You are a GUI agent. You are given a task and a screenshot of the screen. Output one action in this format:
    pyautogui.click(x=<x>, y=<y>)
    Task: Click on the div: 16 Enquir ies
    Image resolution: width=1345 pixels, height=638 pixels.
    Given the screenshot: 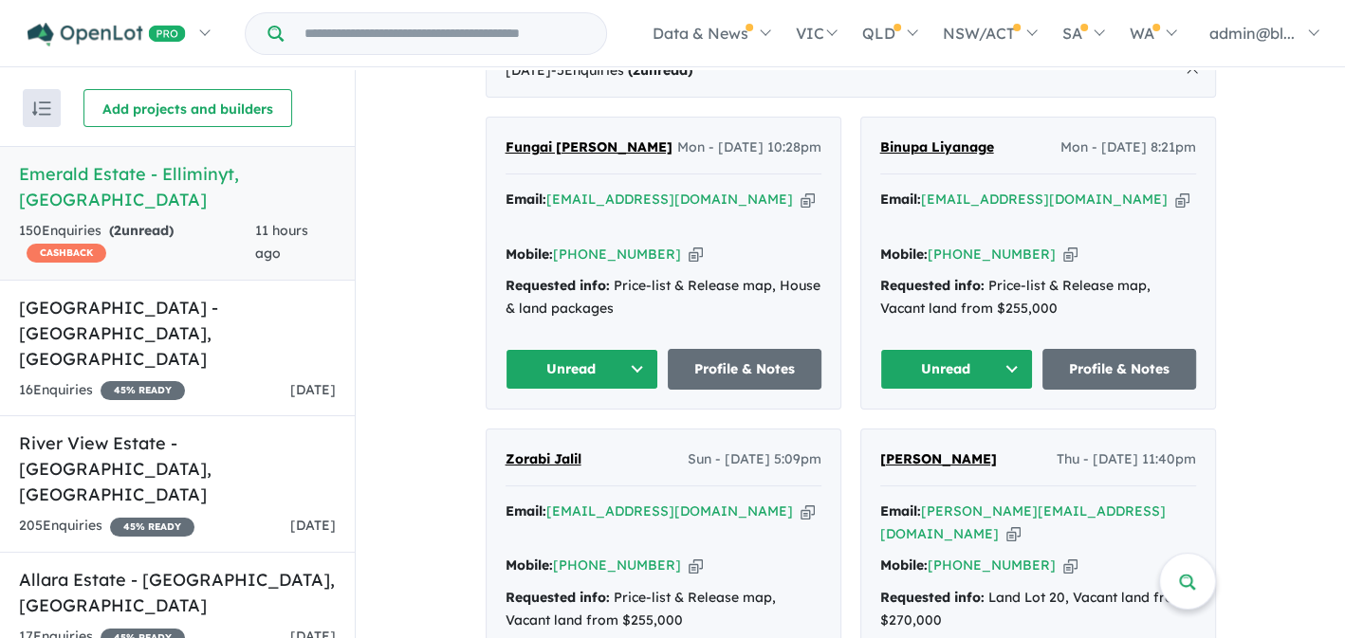 What is the action you would take?
    pyautogui.click(x=101, y=391)
    